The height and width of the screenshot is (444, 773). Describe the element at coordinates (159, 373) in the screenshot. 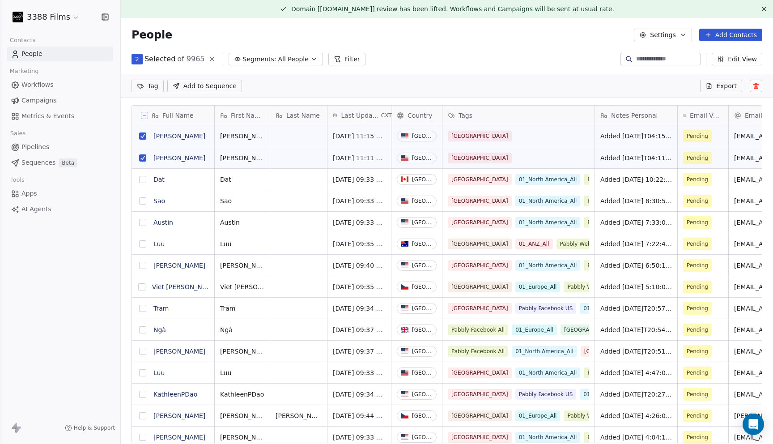

I see `a: Luu` at that location.